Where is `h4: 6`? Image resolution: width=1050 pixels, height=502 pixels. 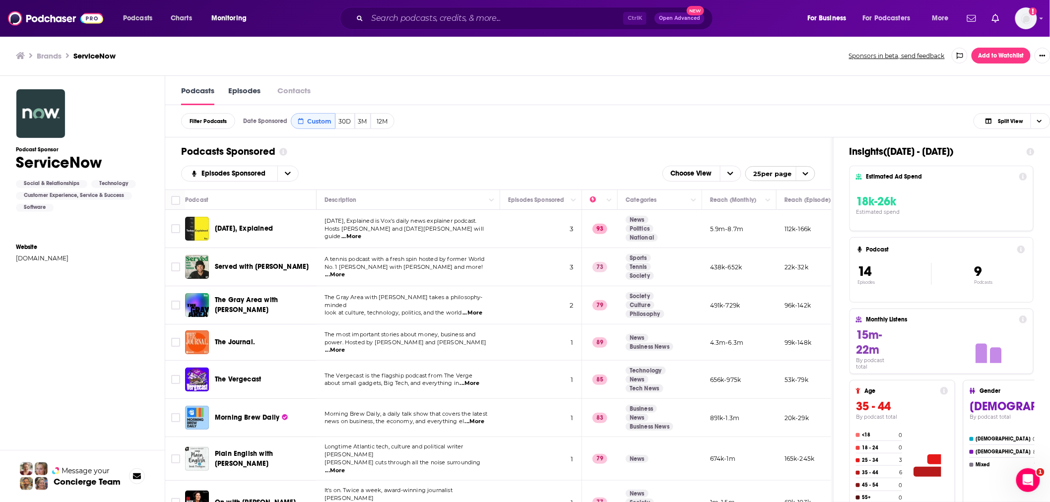 h4: 6 is located at coordinates (900, 472).